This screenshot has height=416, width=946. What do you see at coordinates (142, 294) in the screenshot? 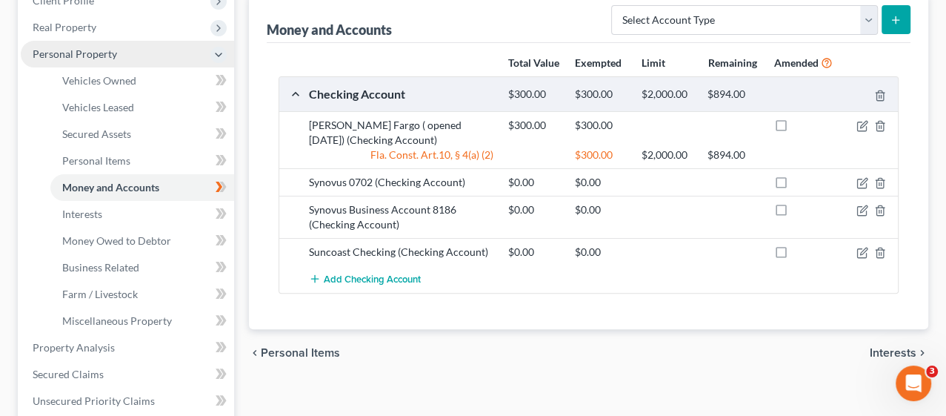
I see `a: Farm / Livestock` at bounding box center [142, 294].